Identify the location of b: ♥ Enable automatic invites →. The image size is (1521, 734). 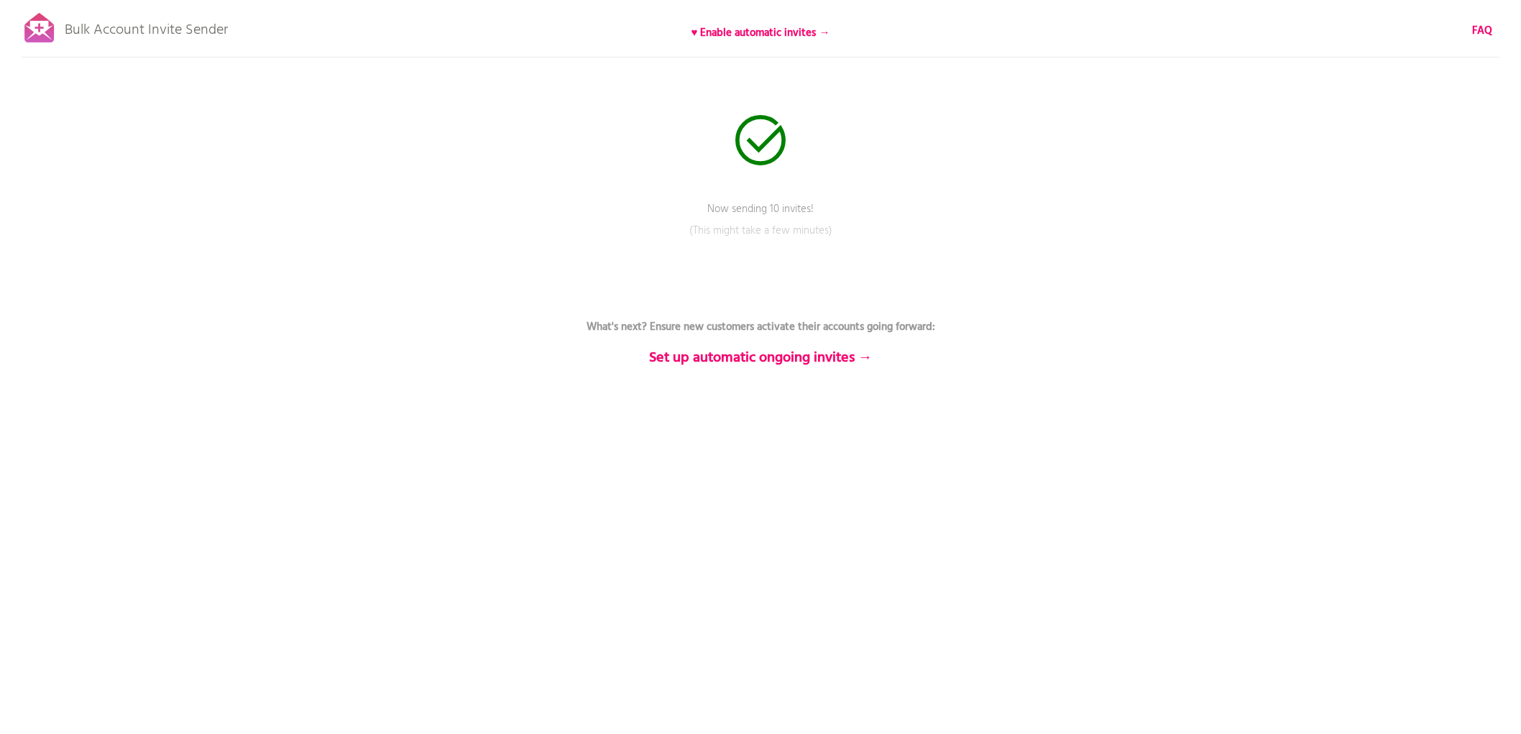
(761, 33).